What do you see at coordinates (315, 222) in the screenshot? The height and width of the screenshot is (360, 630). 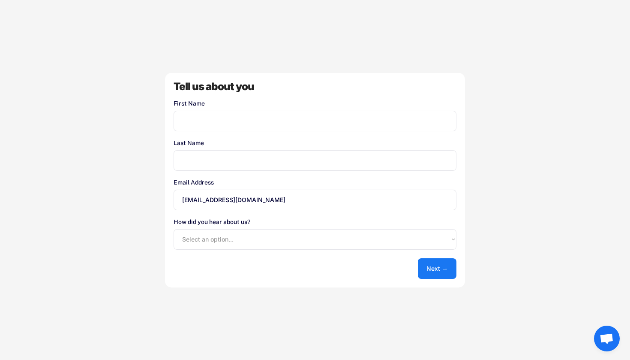 I see `div: How did you hear about us?` at bounding box center [315, 222].